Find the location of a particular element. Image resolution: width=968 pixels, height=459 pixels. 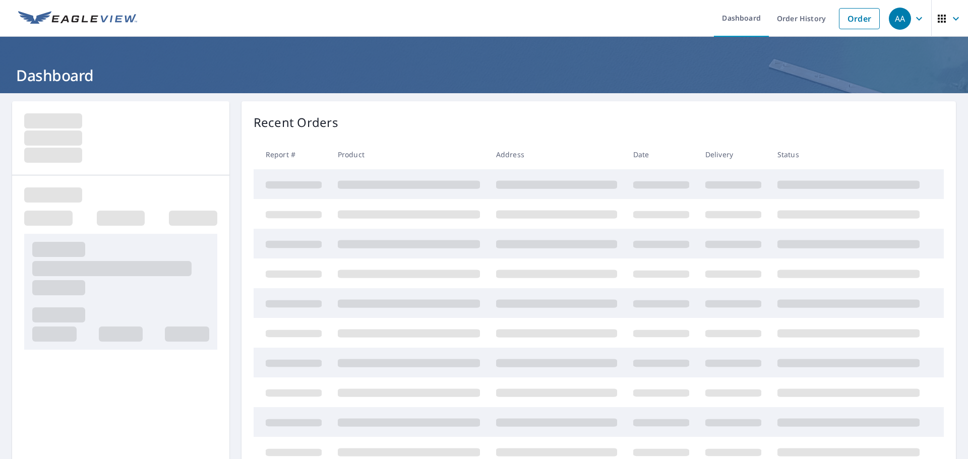

a: Order is located at coordinates (859, 19).